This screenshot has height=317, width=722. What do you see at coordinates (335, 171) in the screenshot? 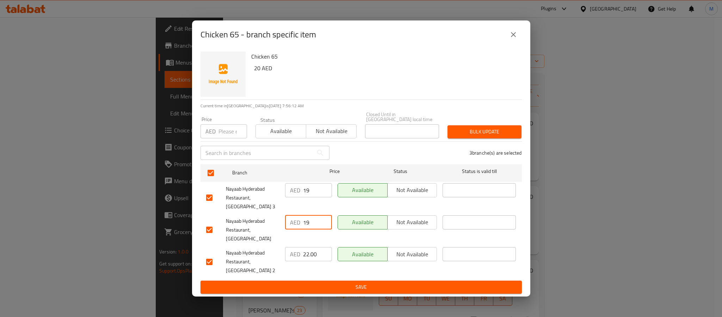
I see `span: Price` at bounding box center [335, 171].